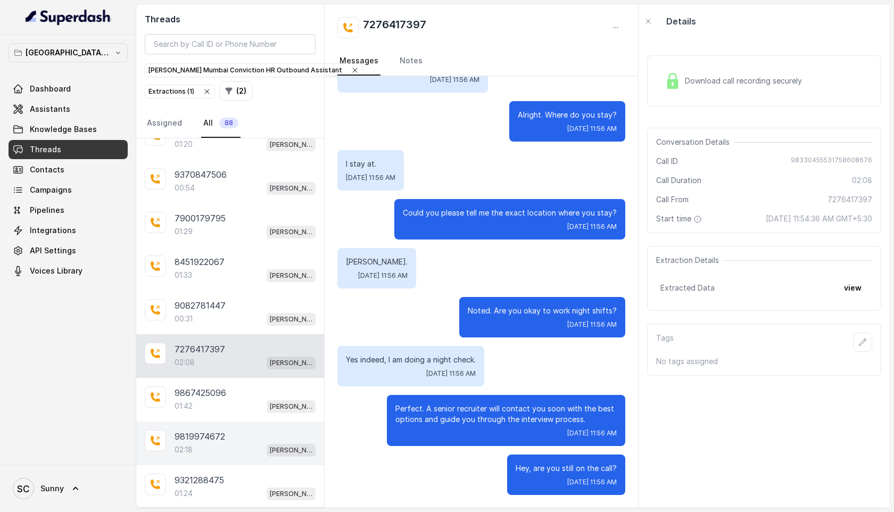 The width and height of the screenshot is (894, 512). I want to click on p: 01:29, so click(184, 232).